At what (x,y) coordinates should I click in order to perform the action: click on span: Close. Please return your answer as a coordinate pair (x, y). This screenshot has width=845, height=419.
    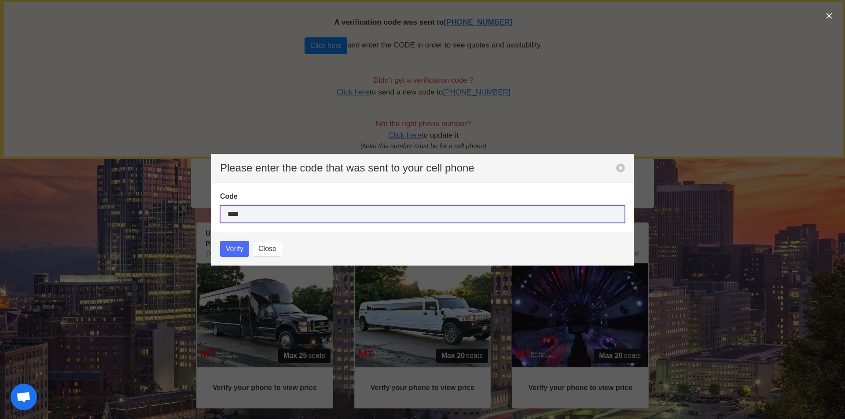
    Looking at the image, I should click on (267, 249).